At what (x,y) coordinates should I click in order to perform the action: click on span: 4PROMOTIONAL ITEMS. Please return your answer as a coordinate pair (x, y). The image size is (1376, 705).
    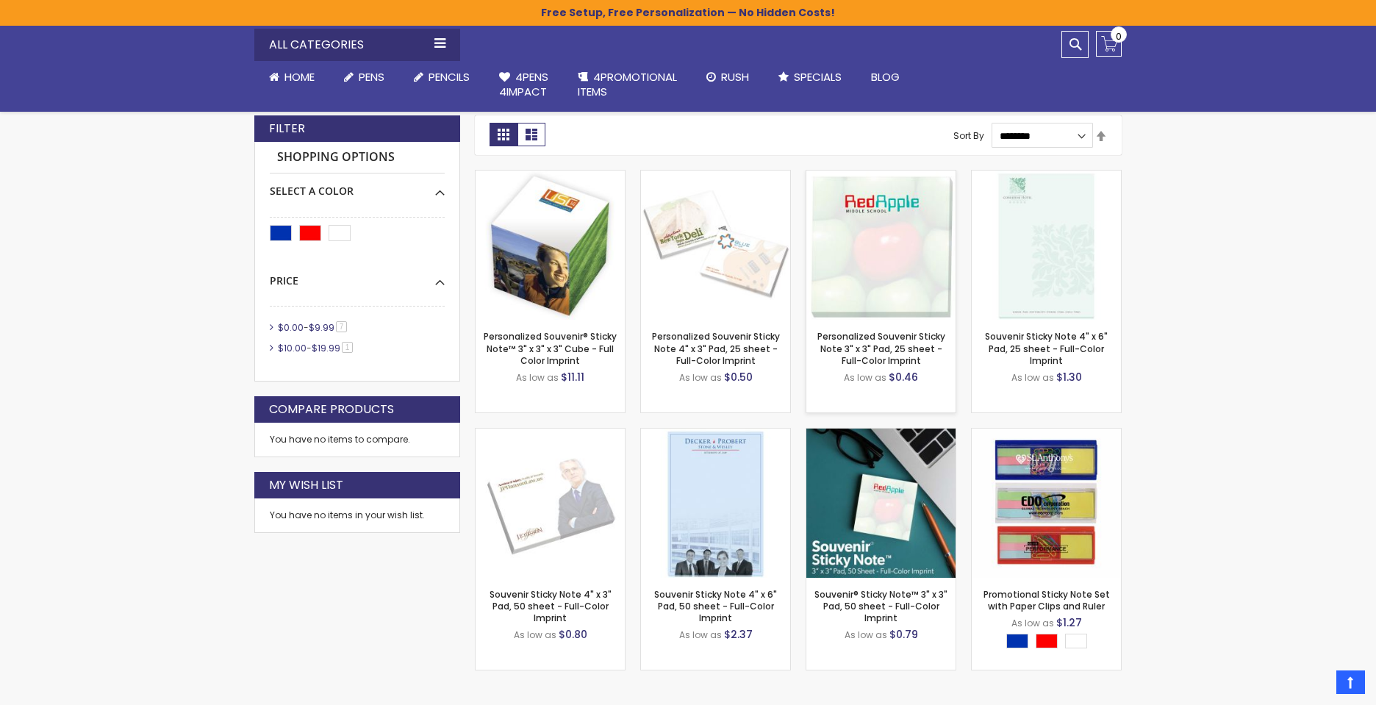
    Looking at the image, I should click on (627, 84).